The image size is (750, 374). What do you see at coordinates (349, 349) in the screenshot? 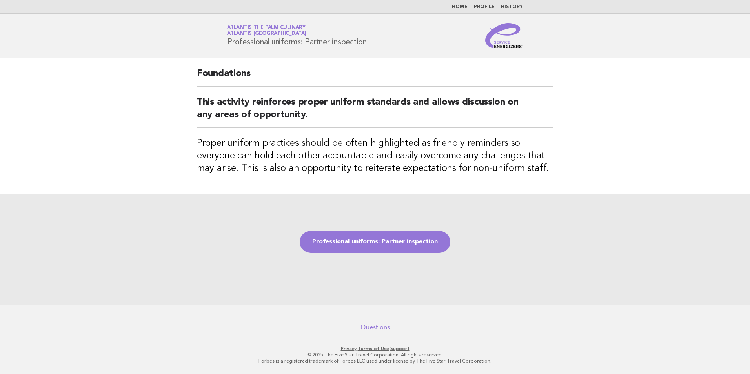
I see `a: Privacy` at bounding box center [349, 349].